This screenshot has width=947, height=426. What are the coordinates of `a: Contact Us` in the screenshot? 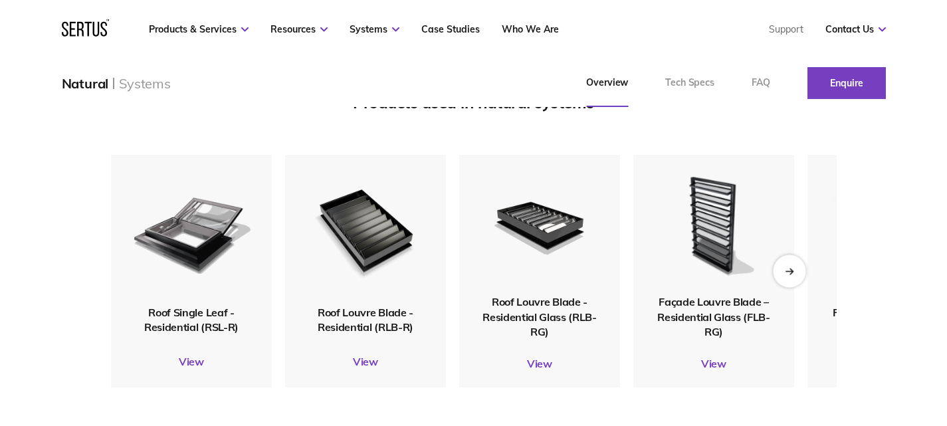 It's located at (856, 29).